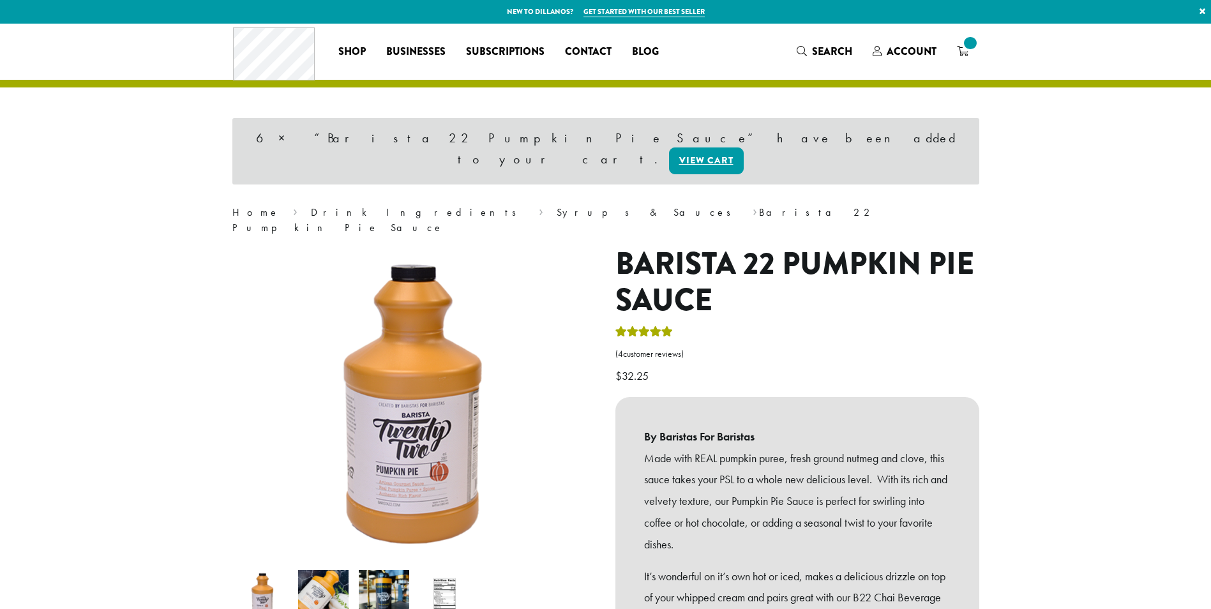 The height and width of the screenshot is (609, 1211). I want to click on h1: Barista 22 Pumpkin Pie Sauce, so click(797, 282).